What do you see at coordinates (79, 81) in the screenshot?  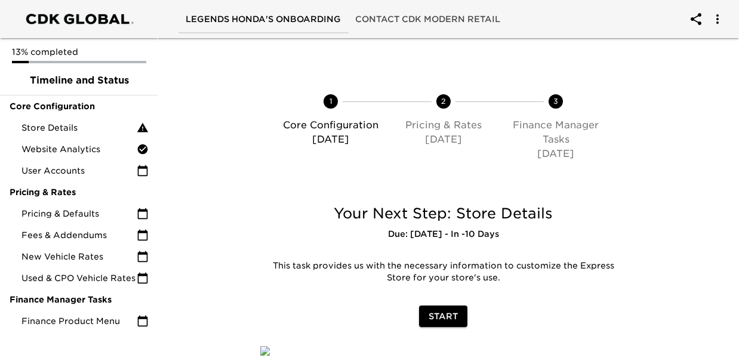 I see `span: Timeline and Status` at bounding box center [79, 81].